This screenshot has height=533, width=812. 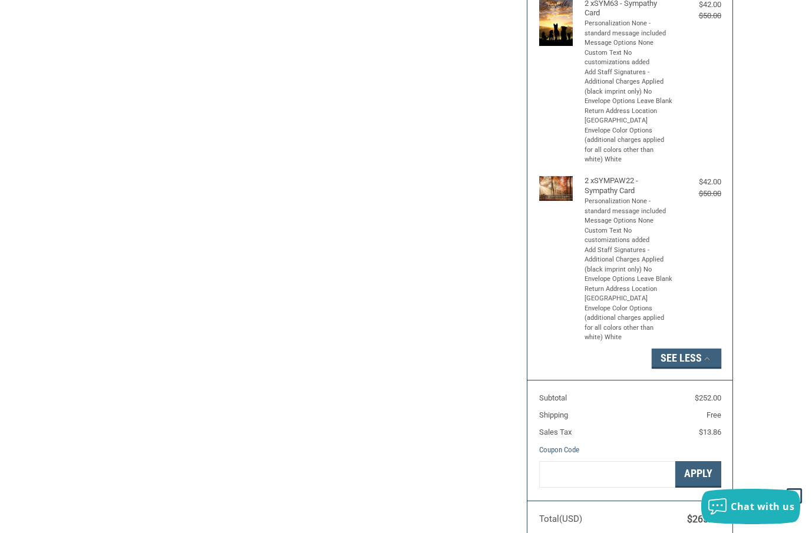 I want to click on a: Coupon Code, so click(x=559, y=450).